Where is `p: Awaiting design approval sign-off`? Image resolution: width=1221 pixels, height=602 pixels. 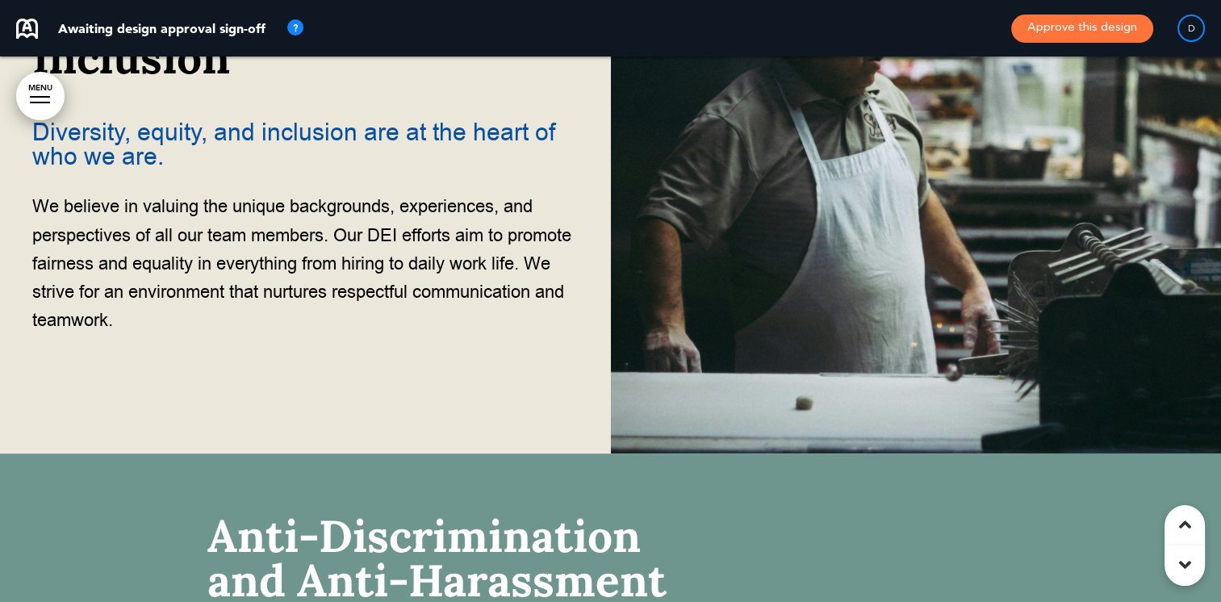
p: Awaiting design approval sign-off is located at coordinates (161, 28).